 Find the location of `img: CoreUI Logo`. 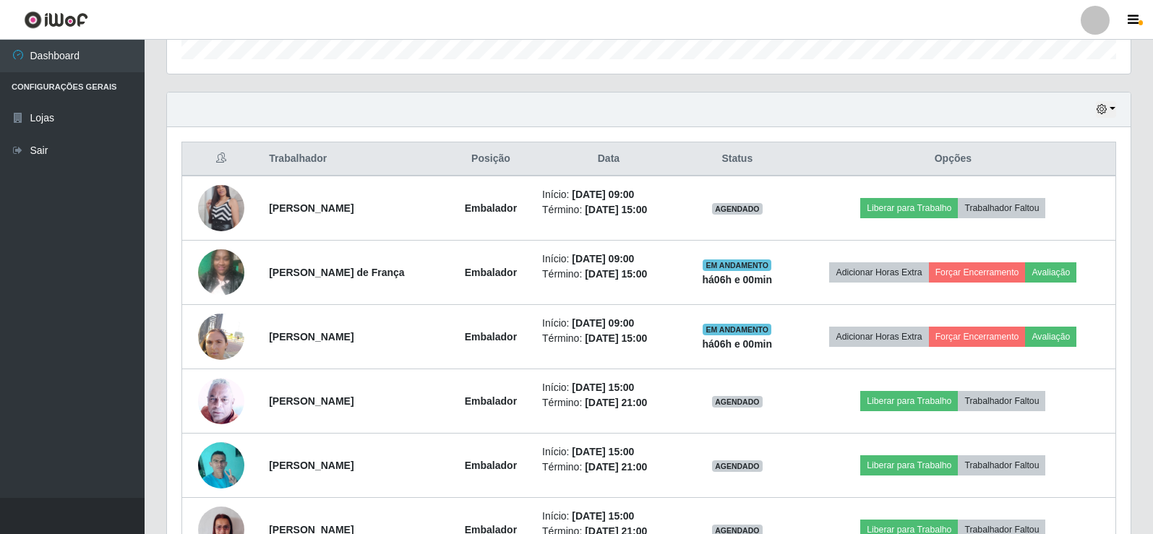

img: CoreUI Logo is located at coordinates (56, 20).